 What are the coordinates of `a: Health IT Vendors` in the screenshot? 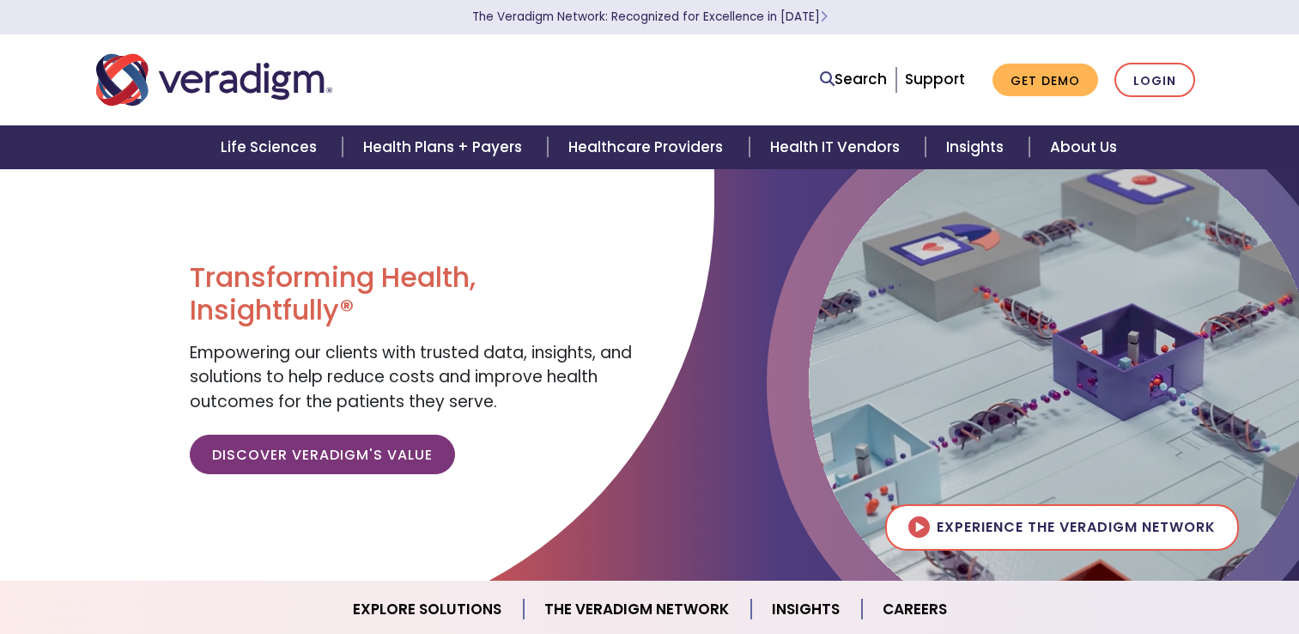 It's located at (837, 147).